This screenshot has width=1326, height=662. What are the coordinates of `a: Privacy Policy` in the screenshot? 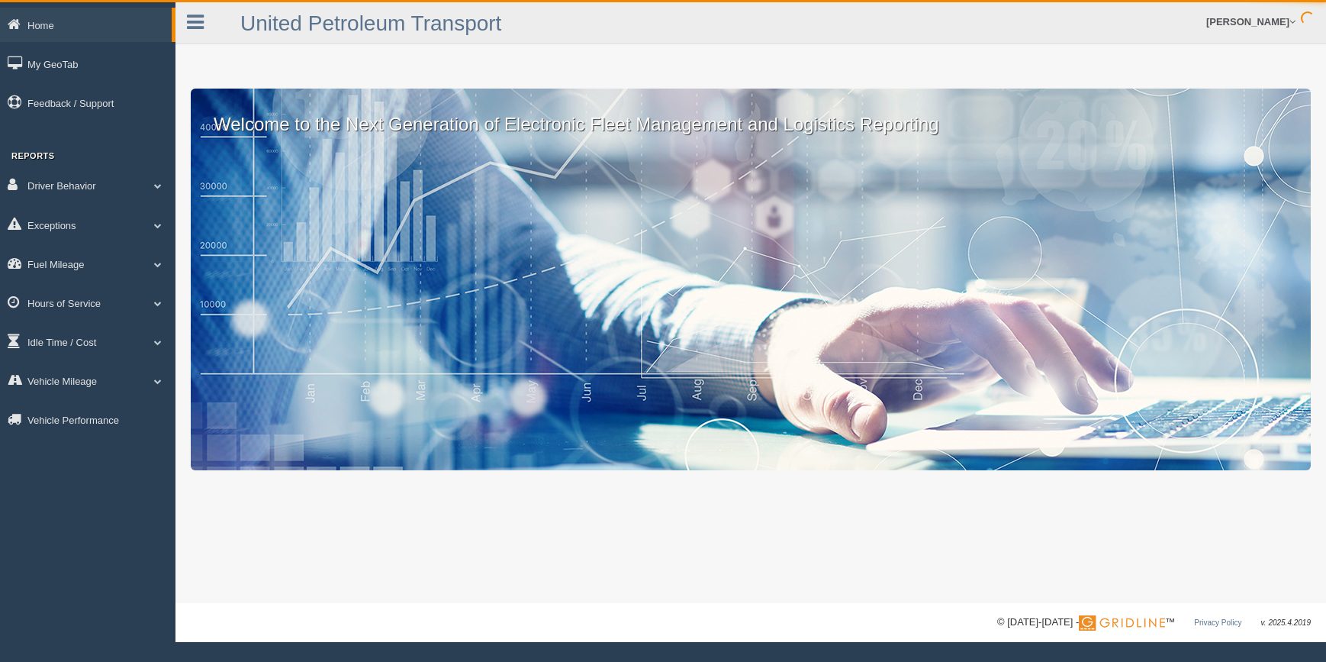 It's located at (1218, 622).